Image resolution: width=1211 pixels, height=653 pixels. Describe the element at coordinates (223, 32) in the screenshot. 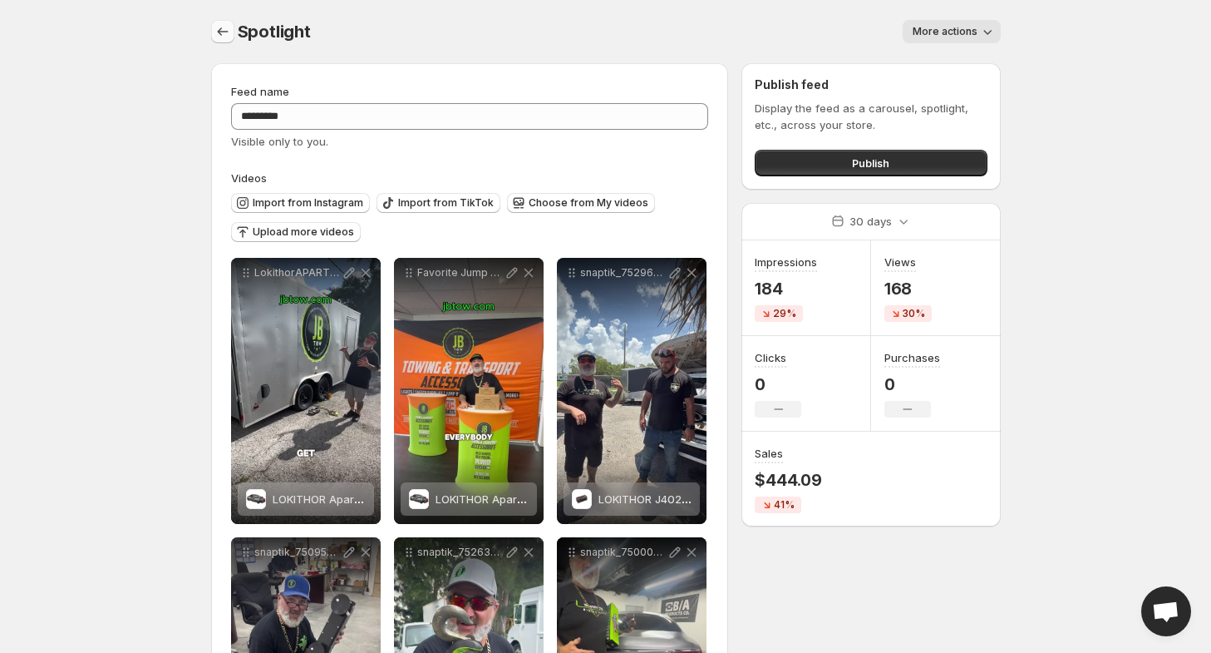

I see `button: Settings` at that location.